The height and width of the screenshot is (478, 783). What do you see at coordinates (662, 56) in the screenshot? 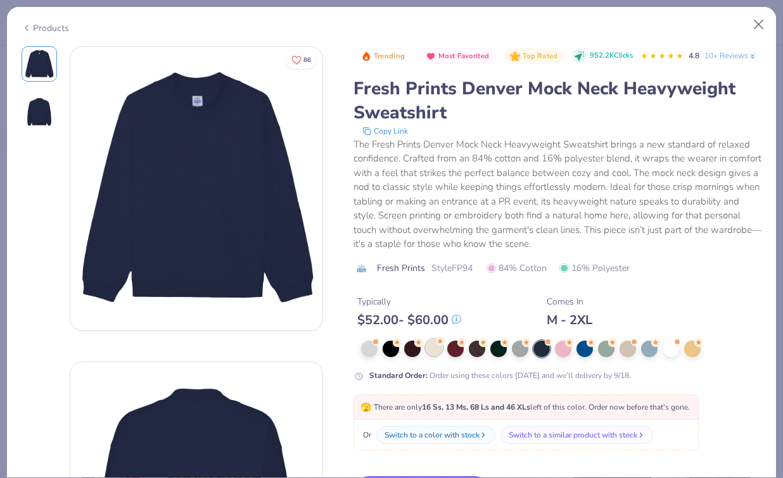
I see `div: 4.8 Stars` at bounding box center [662, 56].